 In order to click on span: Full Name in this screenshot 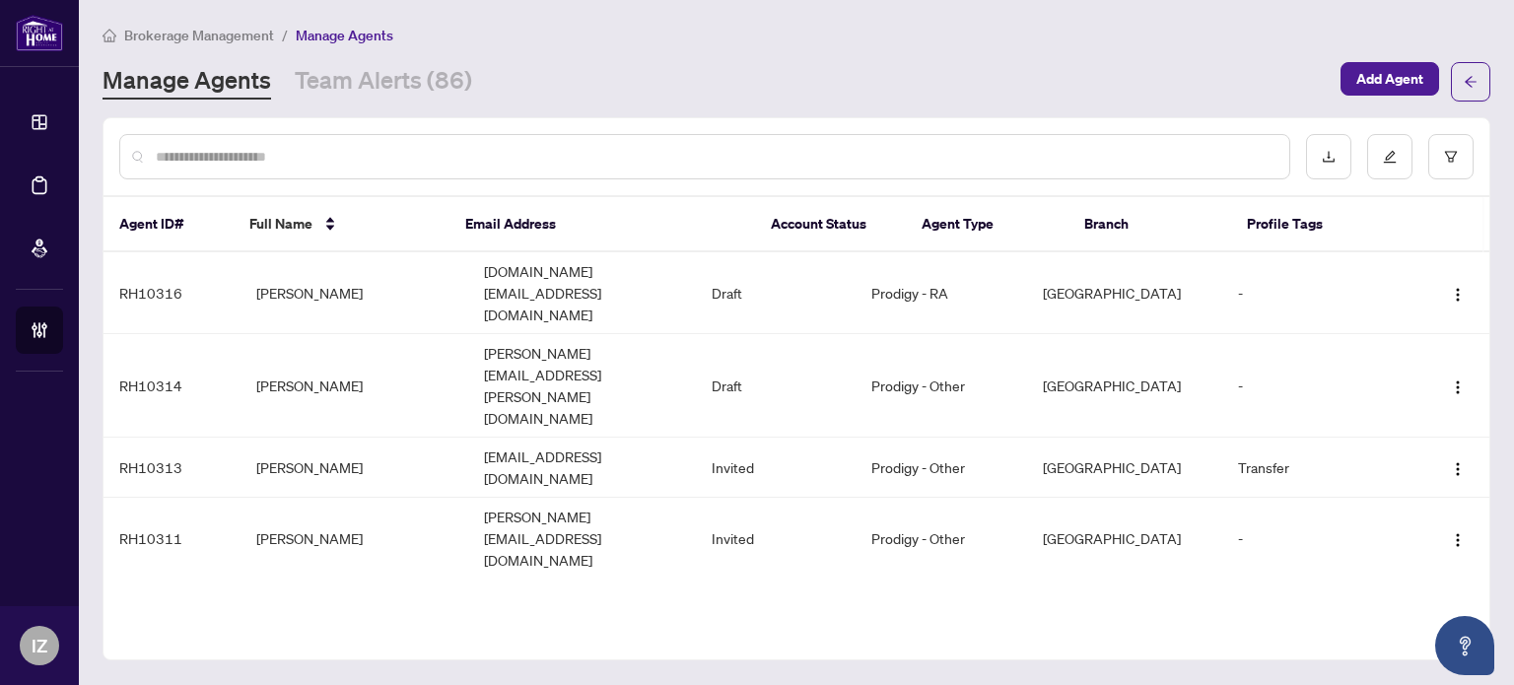, I will do `click(281, 224)`.